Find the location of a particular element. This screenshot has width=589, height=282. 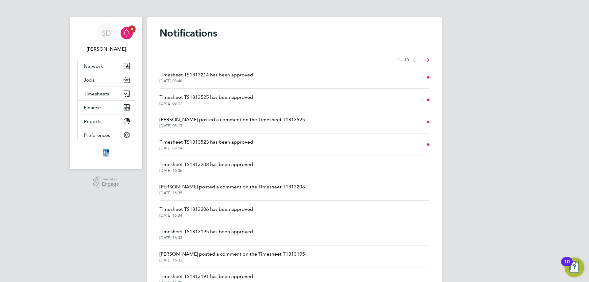

button: Preferences is located at coordinates (106, 135).